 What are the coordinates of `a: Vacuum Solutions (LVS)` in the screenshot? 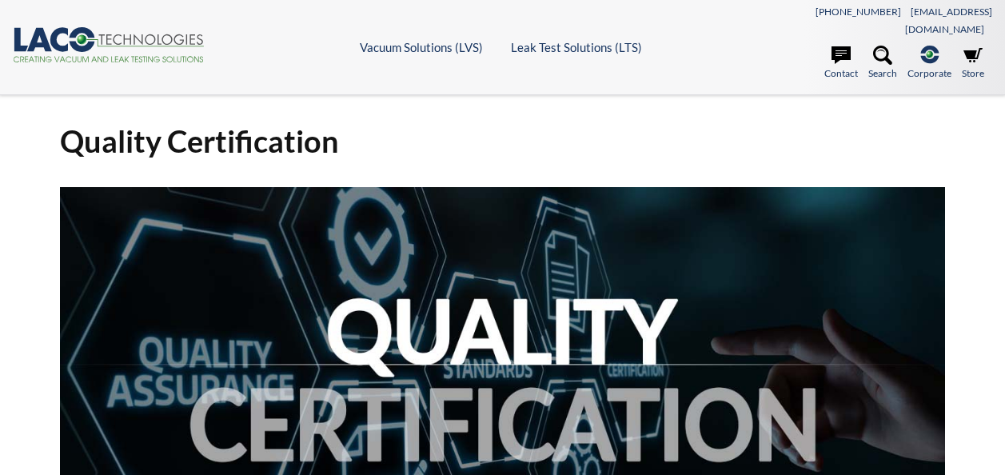 It's located at (421, 47).